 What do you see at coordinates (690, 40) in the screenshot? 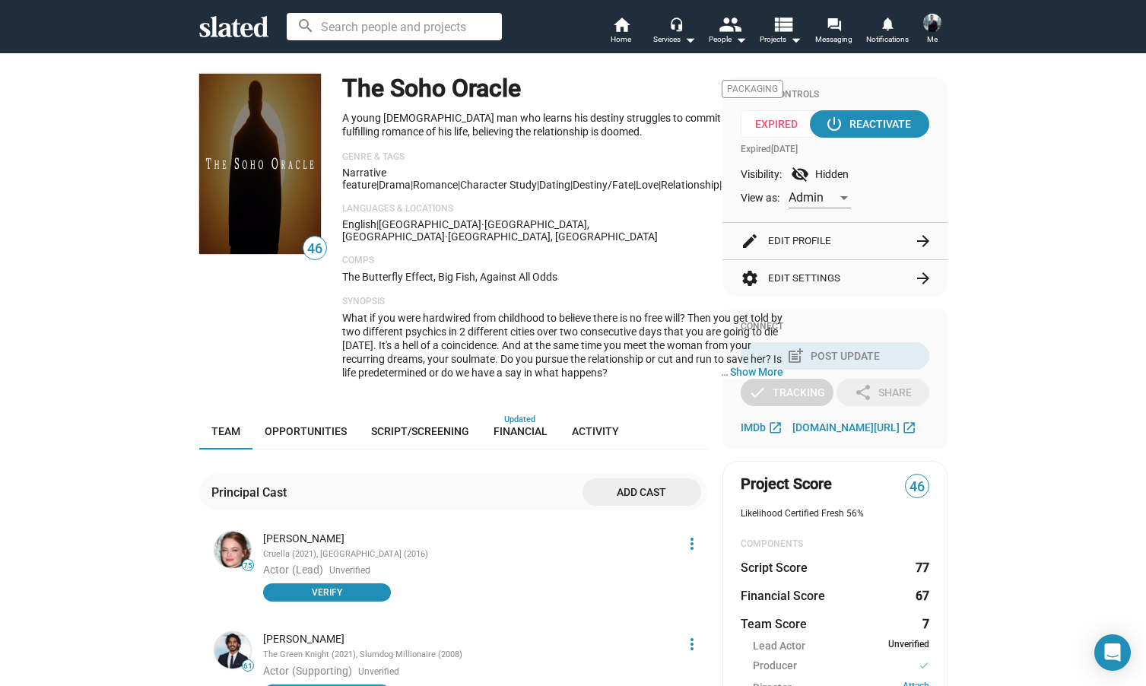
I see `mat-icon: arrow_drop_down` at bounding box center [690, 40].